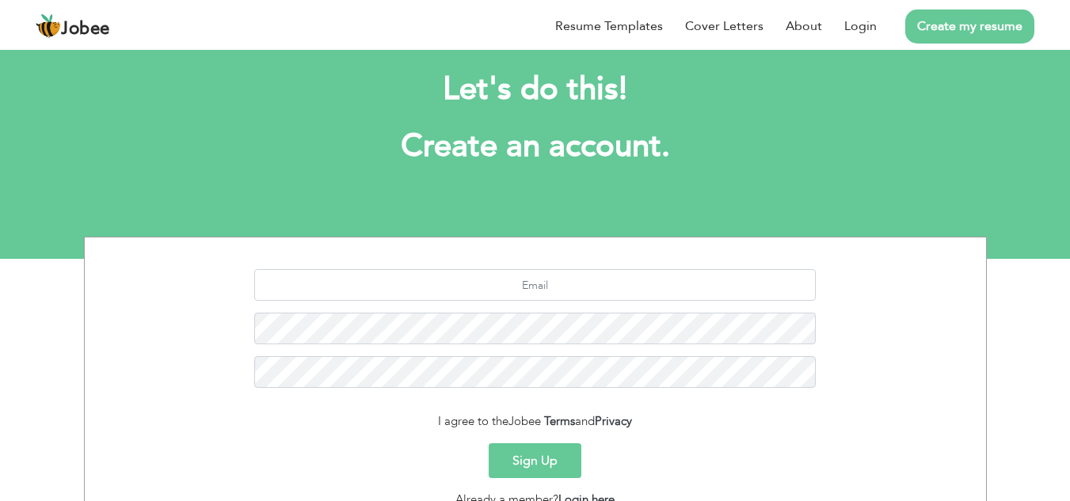  I want to click on div: I agree to the and, so click(535, 421).